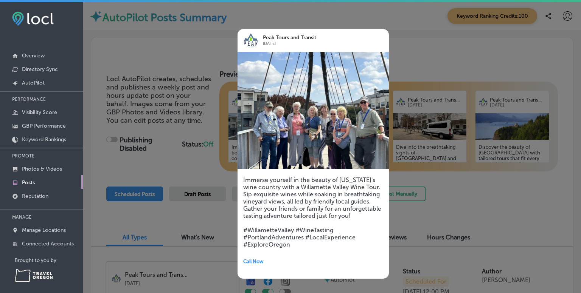 Image resolution: width=581 pixels, height=293 pixels. I want to click on p: Visibility Score, so click(39, 112).